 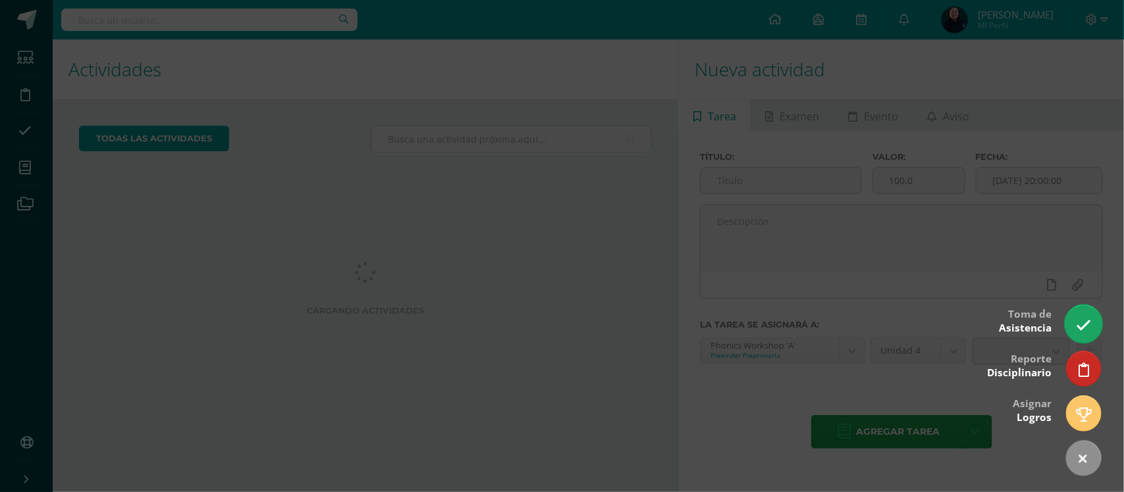 What do you see at coordinates (1025, 320) in the screenshot?
I see `div: Toma de` at bounding box center [1025, 320].